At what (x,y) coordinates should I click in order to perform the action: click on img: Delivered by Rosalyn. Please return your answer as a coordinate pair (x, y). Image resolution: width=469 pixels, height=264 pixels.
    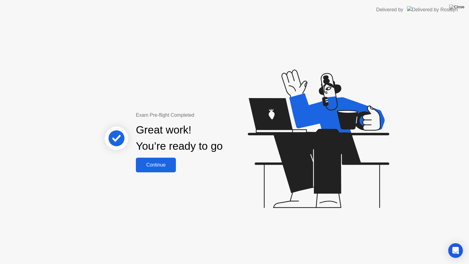
    Looking at the image, I should click on (433, 9).